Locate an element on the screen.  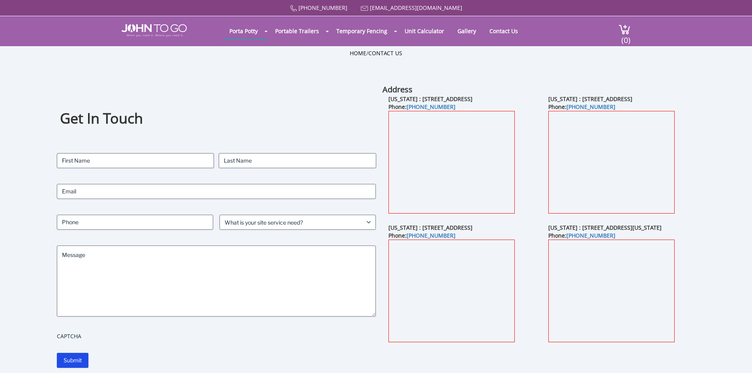
input: Submit is located at coordinates (73, 360).